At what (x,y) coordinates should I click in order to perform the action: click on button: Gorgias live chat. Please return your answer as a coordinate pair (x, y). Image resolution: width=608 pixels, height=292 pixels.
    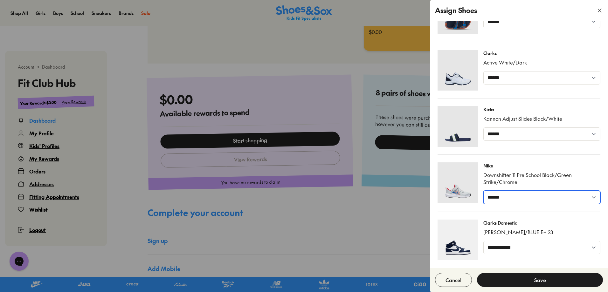
    Looking at the image, I should click on (13, 12).